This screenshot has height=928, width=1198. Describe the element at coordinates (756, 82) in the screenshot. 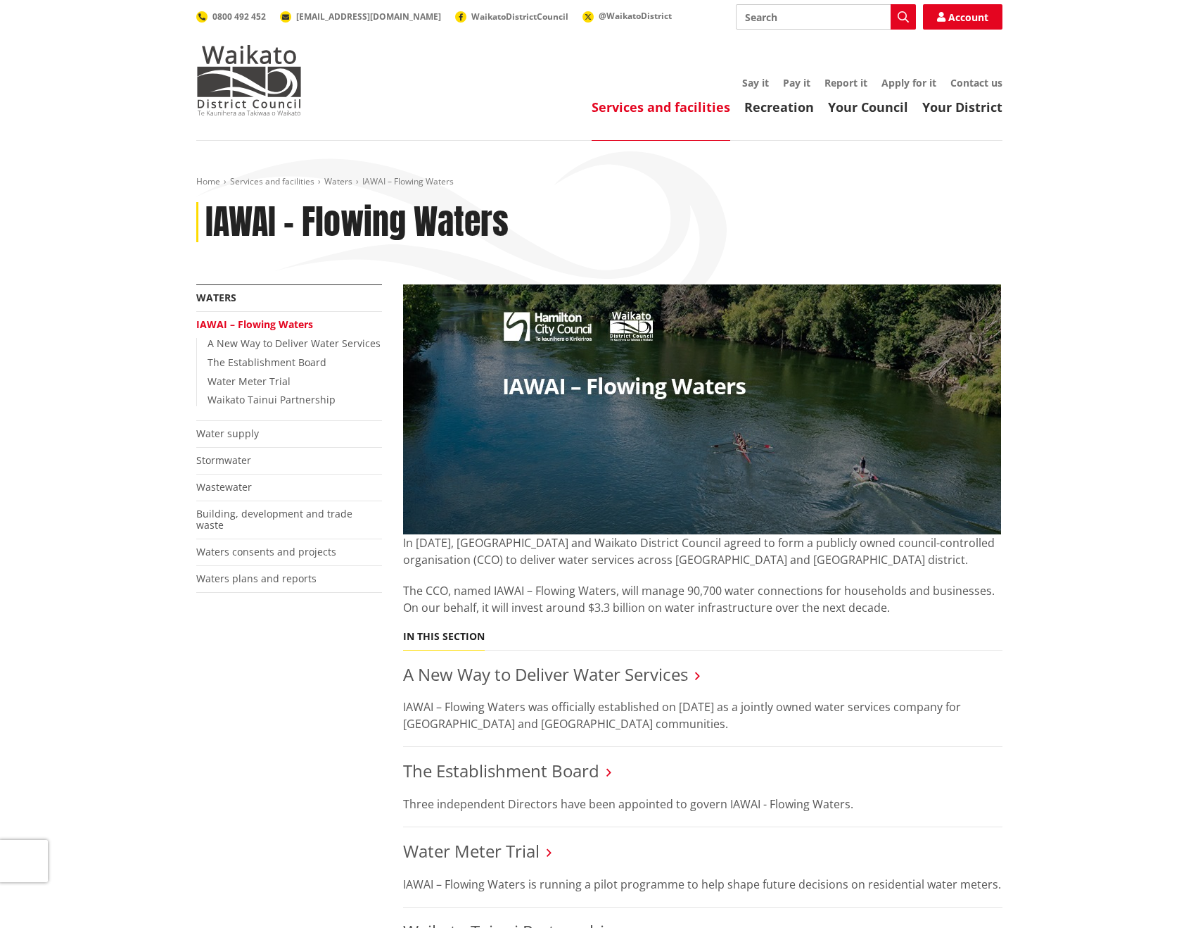

I see `a: Say it` at that location.